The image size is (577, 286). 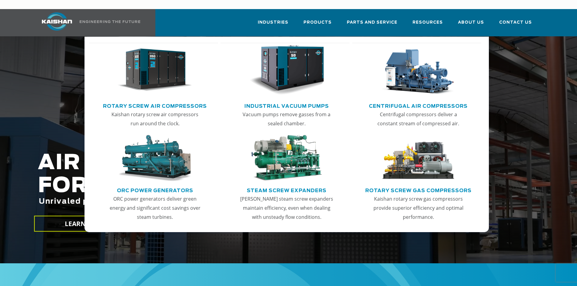 I want to click on span: Products, so click(x=317, y=22).